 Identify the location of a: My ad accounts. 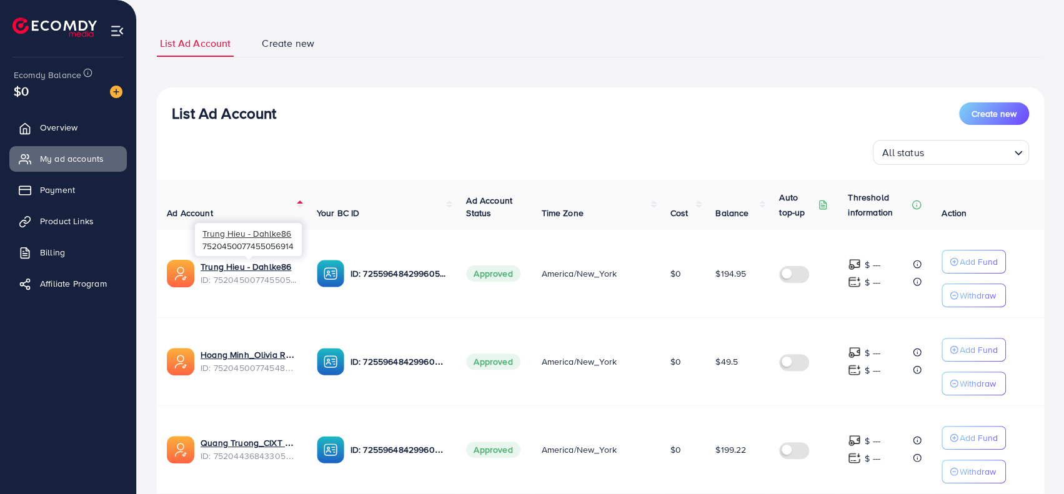
(68, 159).